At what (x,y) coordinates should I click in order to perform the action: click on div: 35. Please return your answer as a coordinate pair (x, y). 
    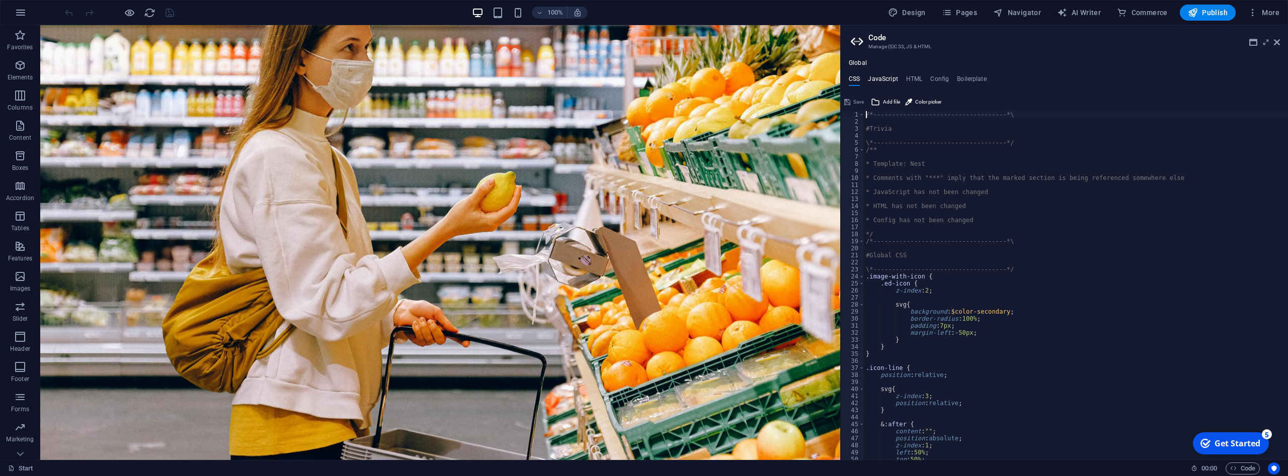
    Looking at the image, I should click on (853, 354).